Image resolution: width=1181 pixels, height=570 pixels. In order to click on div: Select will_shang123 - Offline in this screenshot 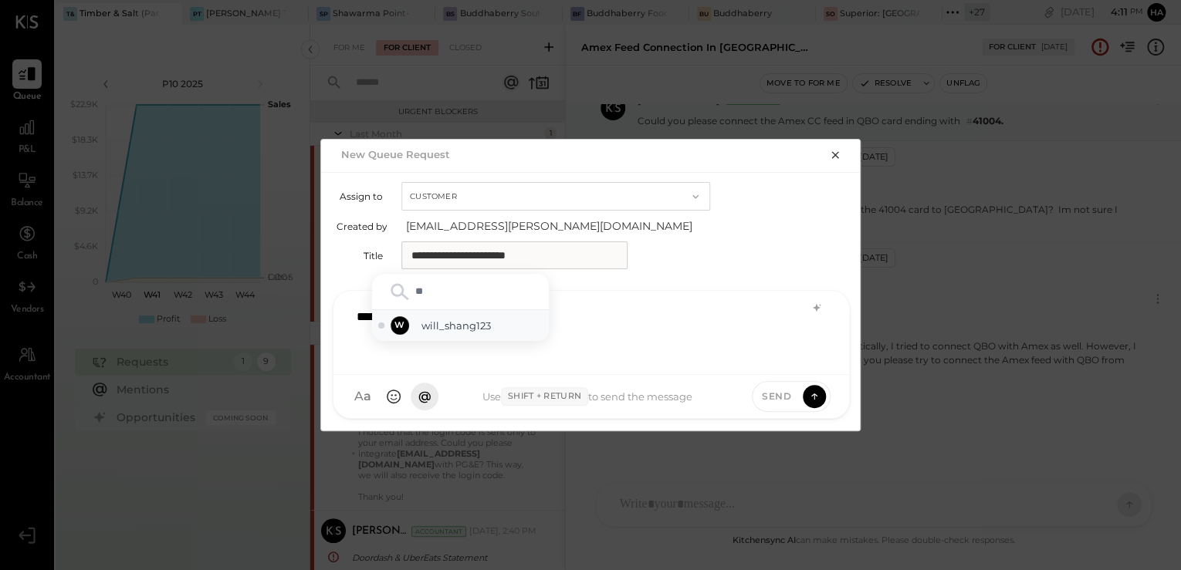, I will do `click(460, 326)`.